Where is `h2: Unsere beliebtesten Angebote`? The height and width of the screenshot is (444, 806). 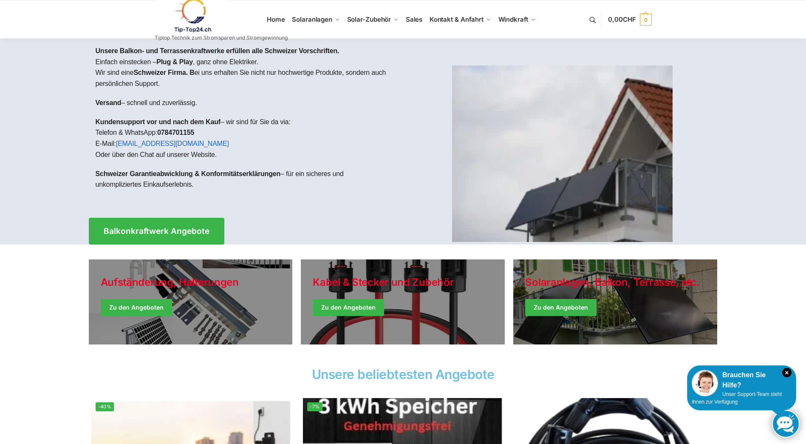
h2: Unsere beliebtesten Angebote is located at coordinates (403, 374).